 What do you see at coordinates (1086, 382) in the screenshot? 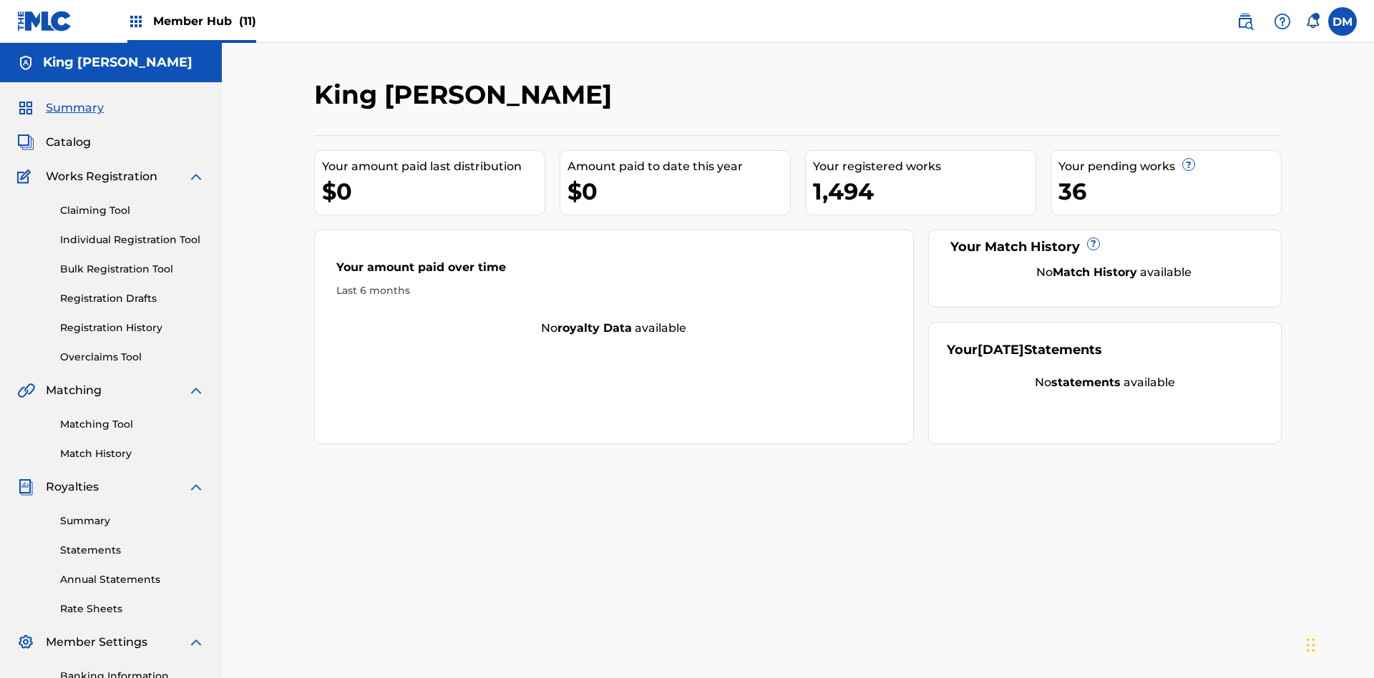
I see `strong: statements` at bounding box center [1086, 382].